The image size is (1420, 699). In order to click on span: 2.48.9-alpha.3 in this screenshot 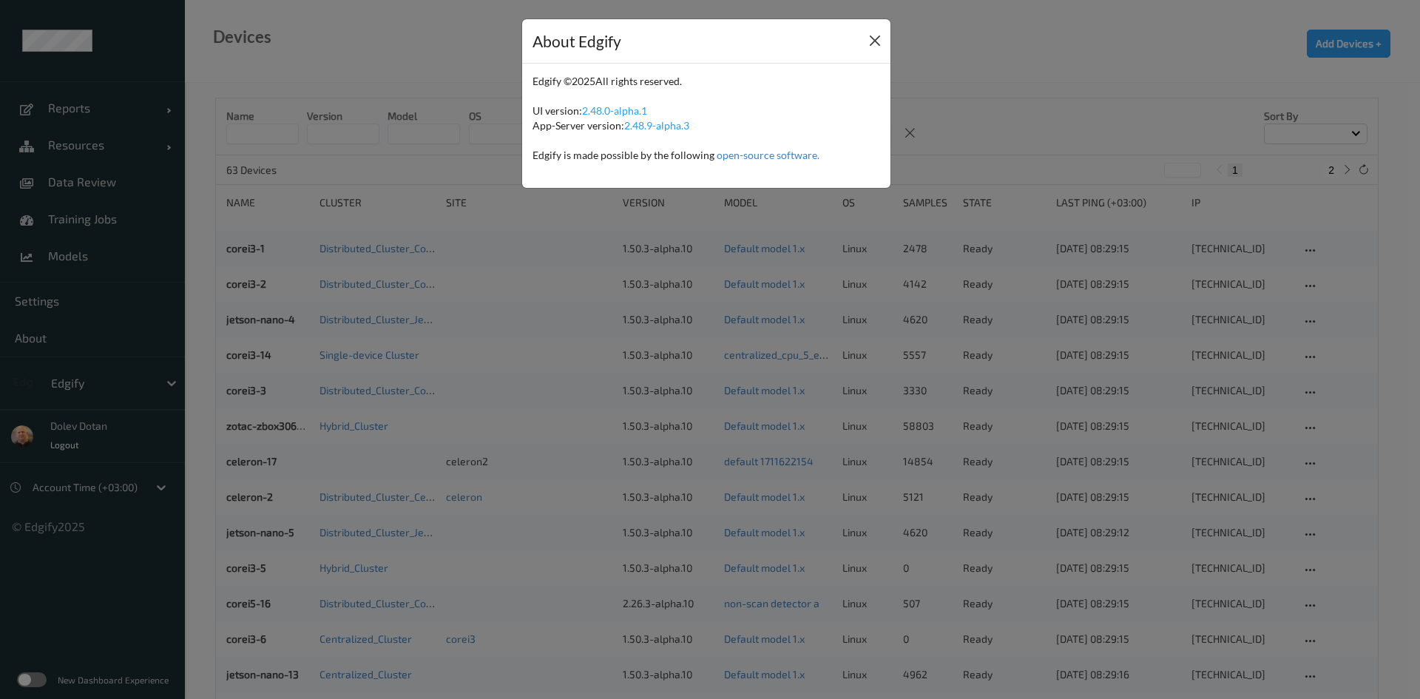, I will do `click(657, 125)`.